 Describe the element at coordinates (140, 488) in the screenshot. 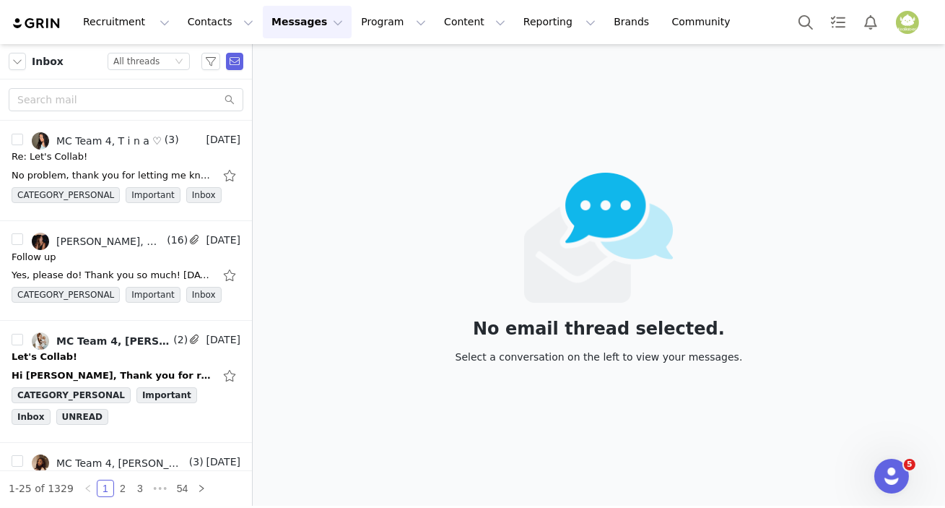

I see `a: 3` at that location.